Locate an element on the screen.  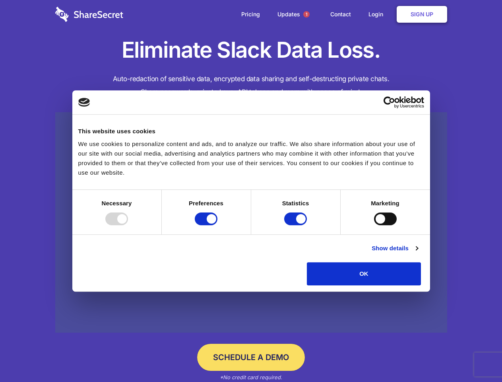
a: Schedule a Demo is located at coordinates (251, 357).